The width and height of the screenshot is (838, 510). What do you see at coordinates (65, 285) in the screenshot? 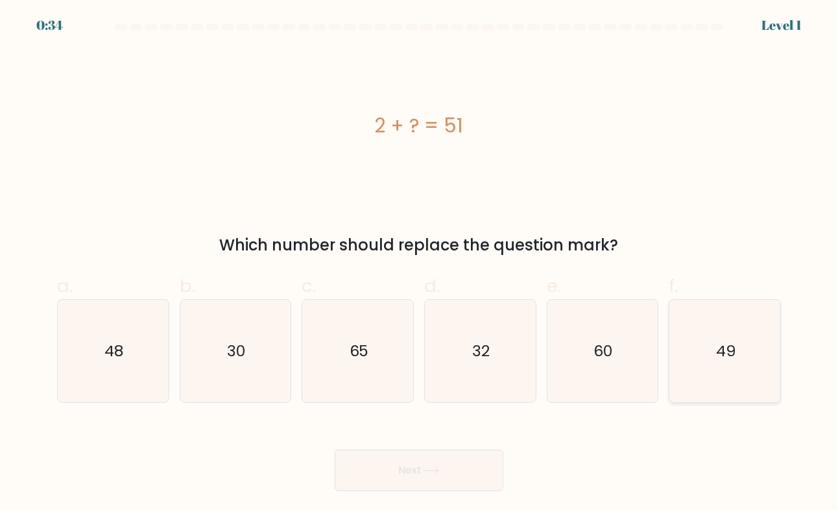
I see `span: a.` at bounding box center [65, 285].